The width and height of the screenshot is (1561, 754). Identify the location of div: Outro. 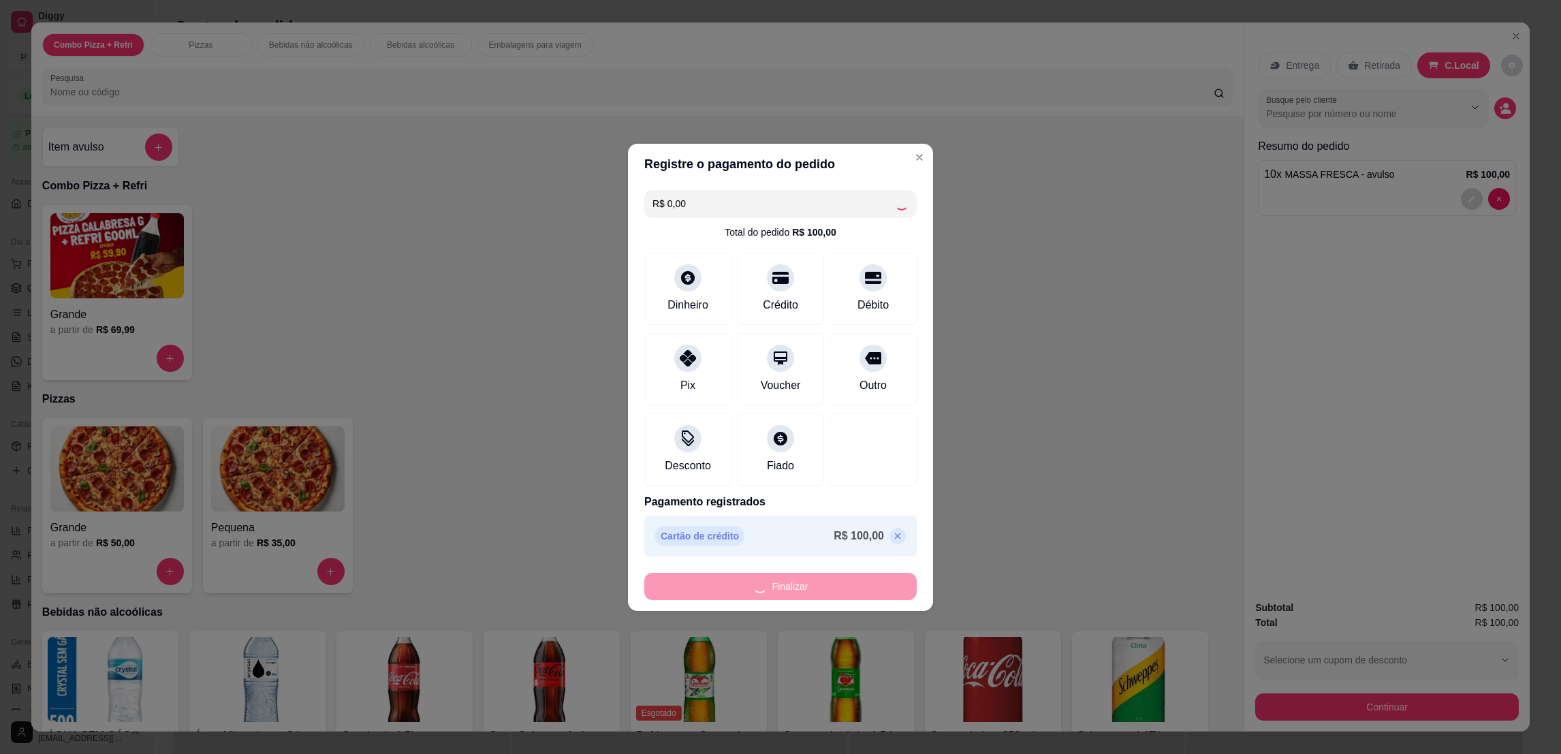
(873, 385).